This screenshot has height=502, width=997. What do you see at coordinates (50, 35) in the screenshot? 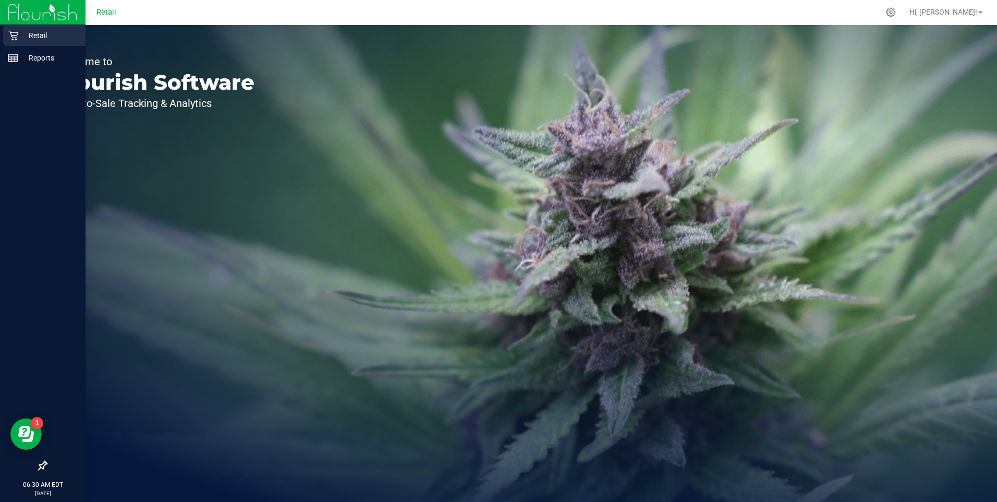
I see `p: Retail` at bounding box center [50, 35].